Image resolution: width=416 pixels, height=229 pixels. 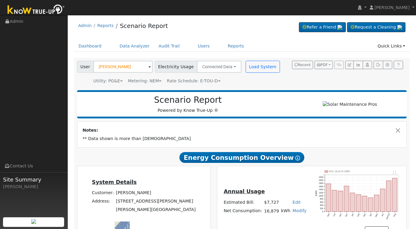 I want to click on text: 1800, so click(x=321, y=184).